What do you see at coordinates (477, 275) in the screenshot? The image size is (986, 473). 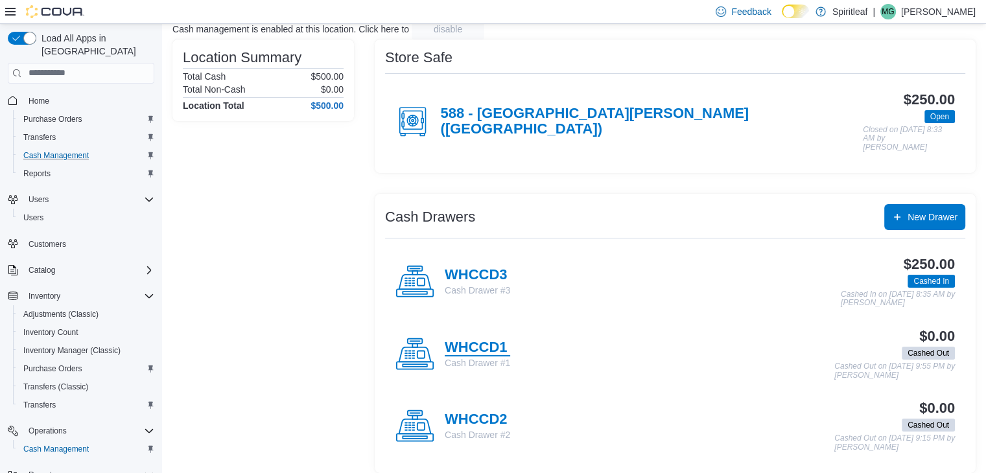 I see `h4: WHCCD3` at bounding box center [477, 275].